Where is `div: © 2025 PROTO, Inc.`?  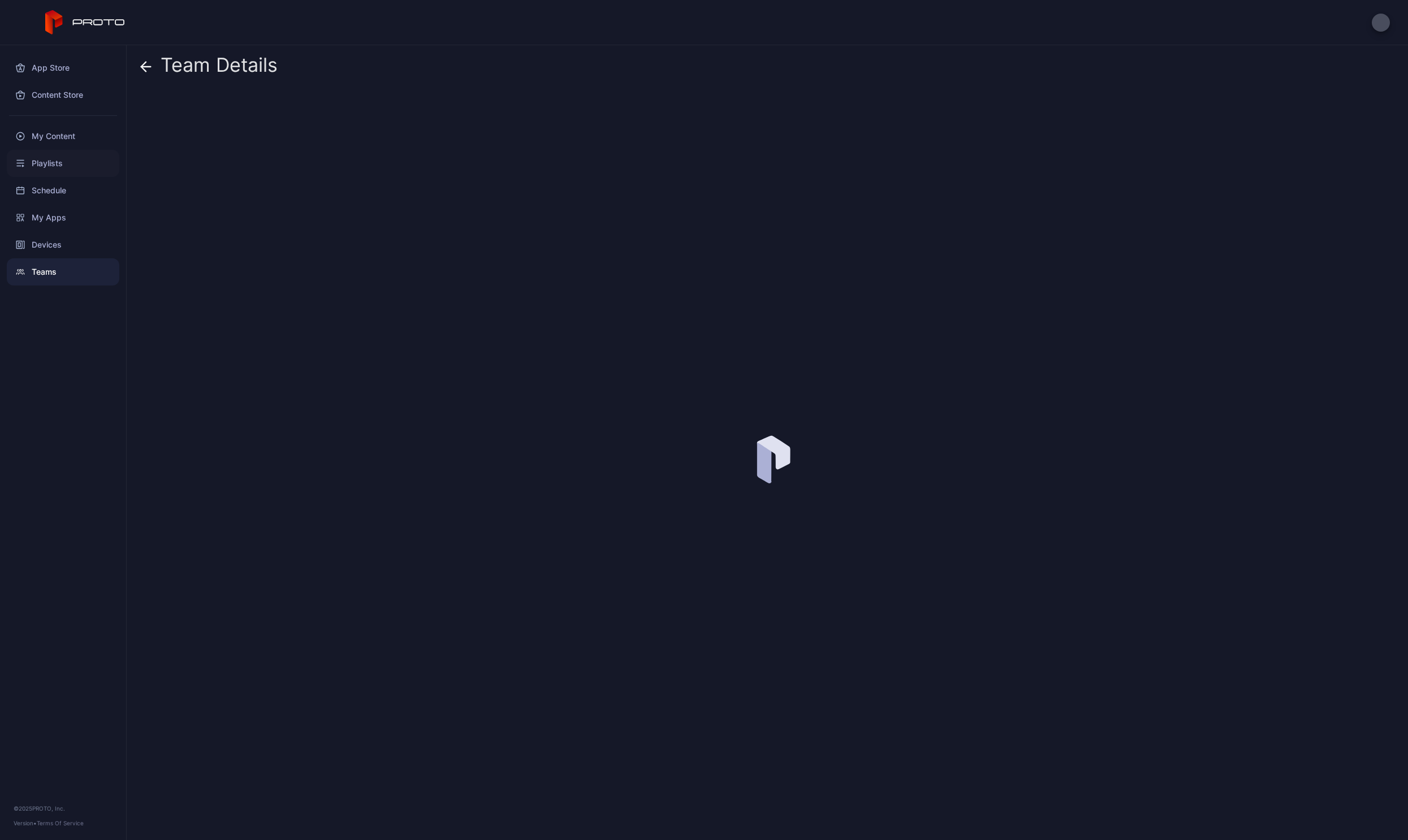 div: © 2025 PROTO, Inc. is located at coordinates (63, 808).